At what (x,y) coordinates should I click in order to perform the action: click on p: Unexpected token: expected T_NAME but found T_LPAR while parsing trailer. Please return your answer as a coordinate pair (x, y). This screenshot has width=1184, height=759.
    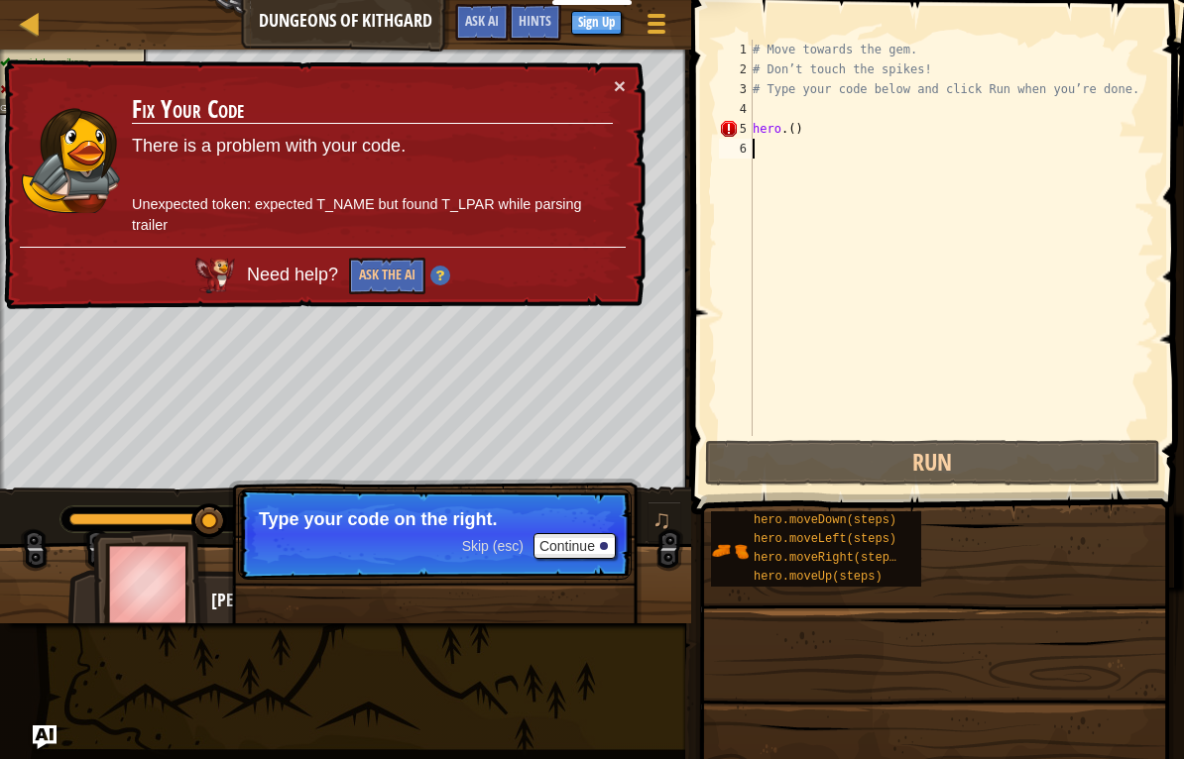
    Looking at the image, I should click on (372, 214).